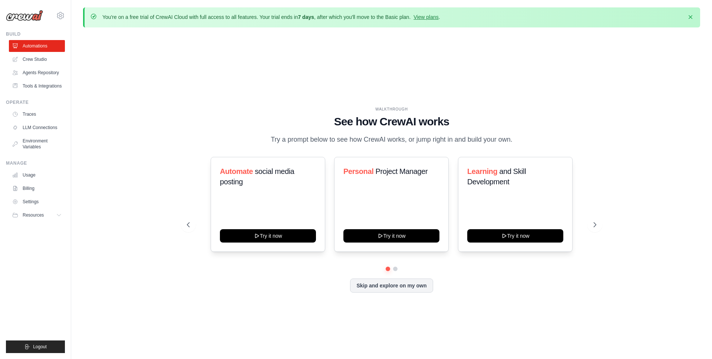 The height and width of the screenshot is (359, 712). I want to click on span: Project Manager, so click(402, 171).